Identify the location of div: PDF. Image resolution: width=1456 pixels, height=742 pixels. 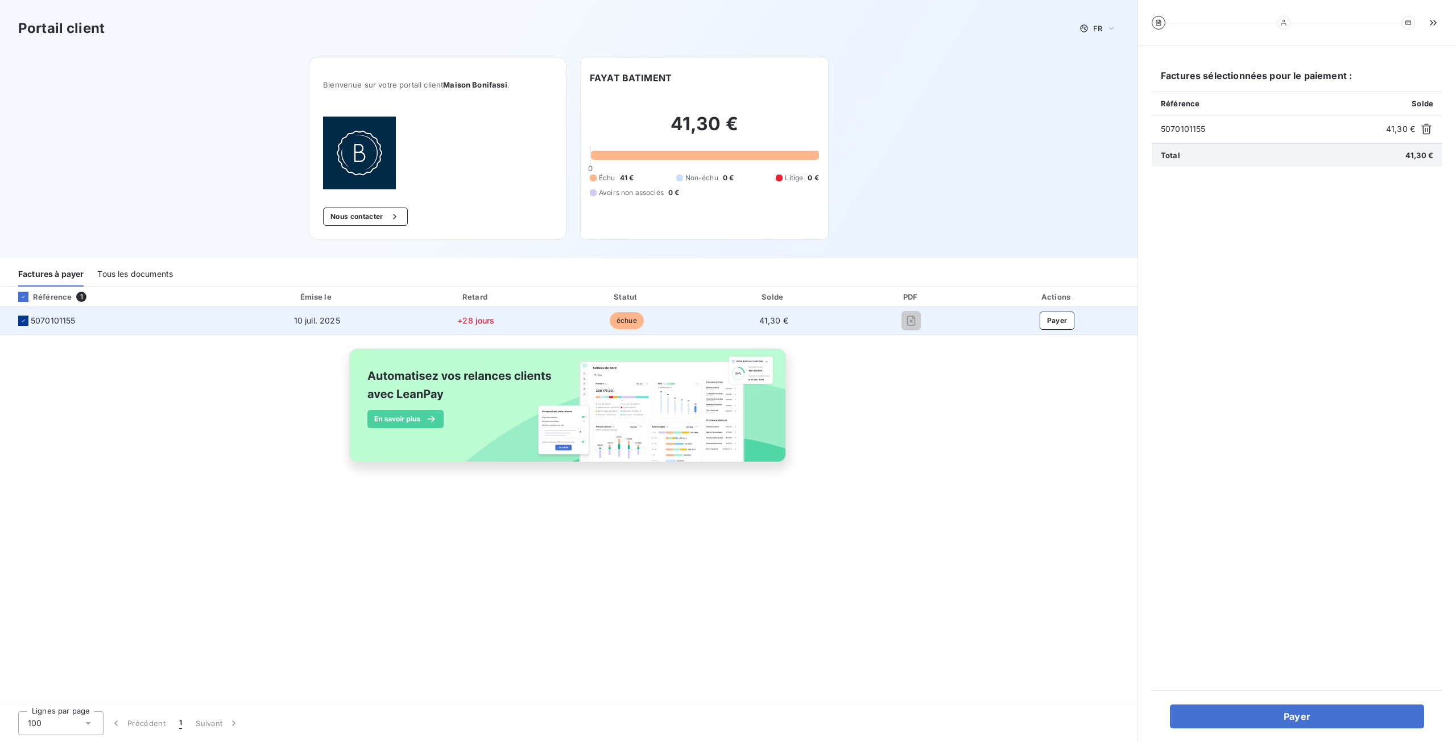
(911, 297).